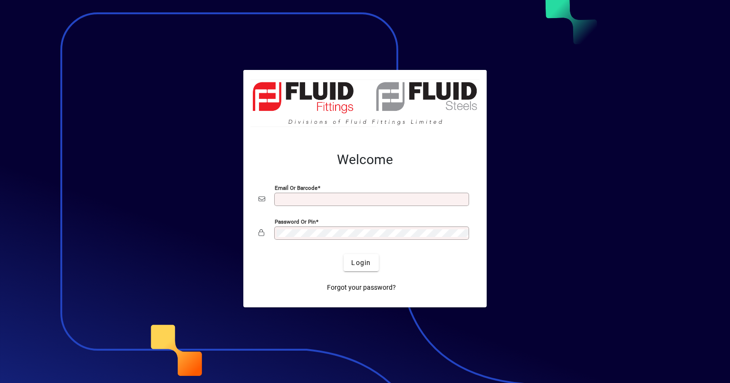 The height and width of the screenshot is (383, 730). What do you see at coordinates (361, 262) in the screenshot?
I see `span: Login` at bounding box center [361, 262].